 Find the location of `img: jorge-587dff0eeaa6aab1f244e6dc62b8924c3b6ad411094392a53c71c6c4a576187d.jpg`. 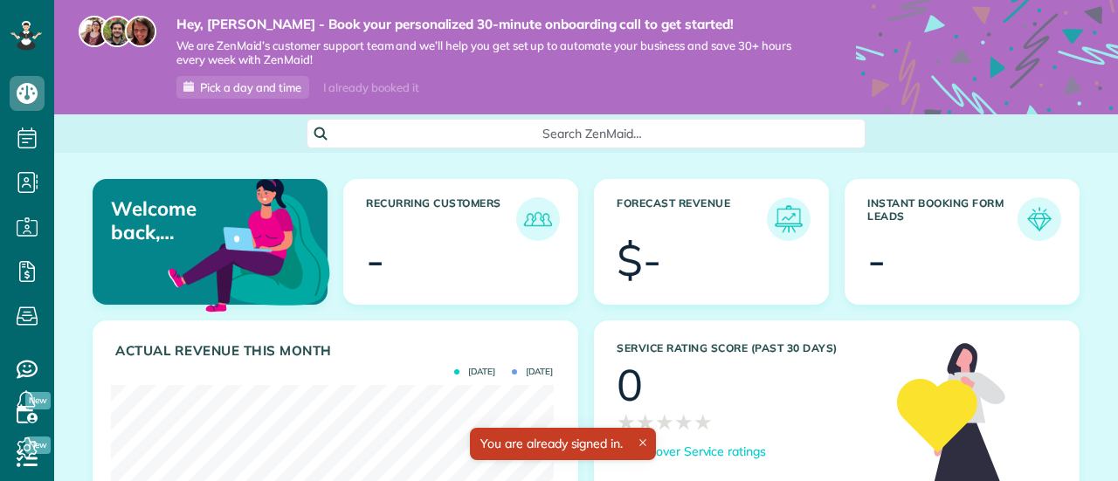

img: jorge-587dff0eeaa6aab1f244e6dc62b8924c3b6ad411094392a53c71c6c4a576187d.jpg is located at coordinates (117, 31).